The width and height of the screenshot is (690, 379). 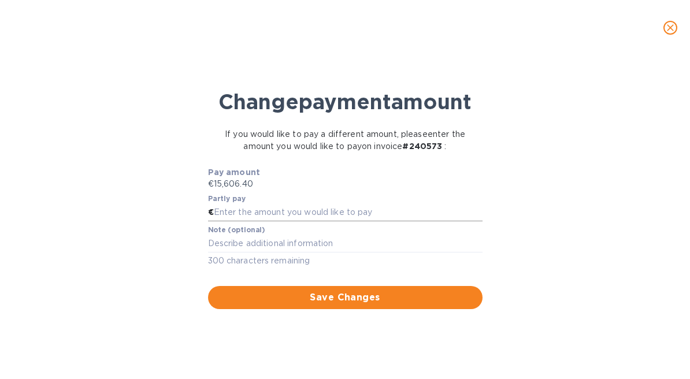 I want to click on label: Note (optional), so click(x=236, y=230).